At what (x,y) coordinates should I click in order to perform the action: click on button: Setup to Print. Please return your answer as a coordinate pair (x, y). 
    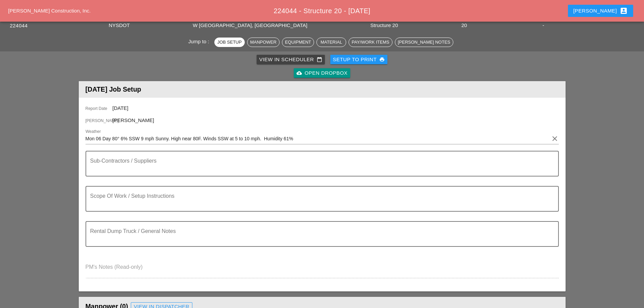
    Looking at the image, I should click on (359, 60).